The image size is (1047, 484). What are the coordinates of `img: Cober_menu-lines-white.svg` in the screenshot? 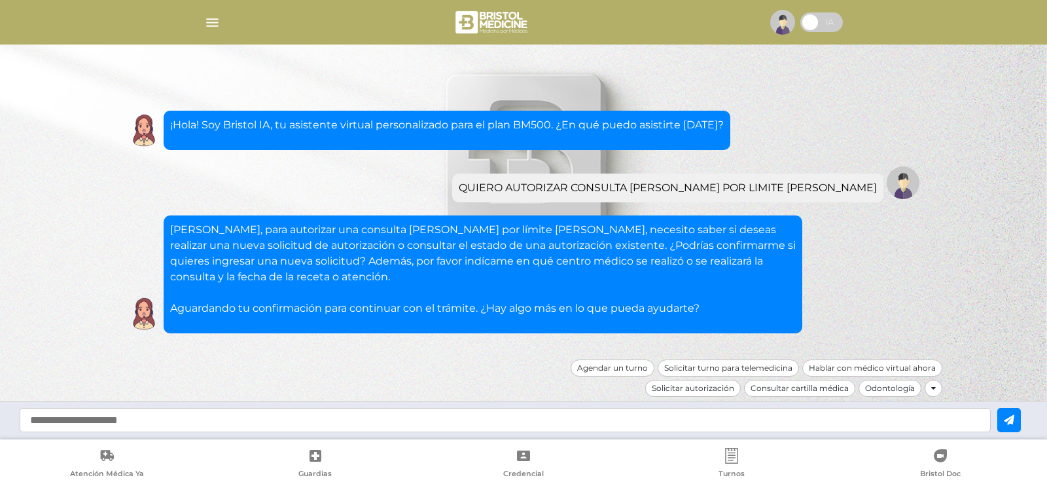 It's located at (212, 22).